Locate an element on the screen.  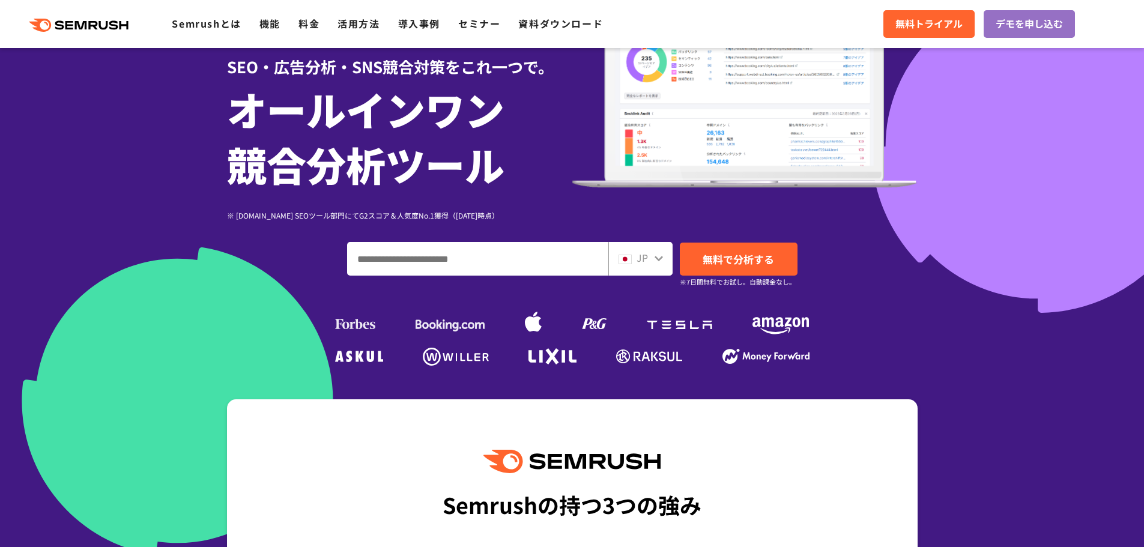
a: Semrushとは is located at coordinates (206, 23).